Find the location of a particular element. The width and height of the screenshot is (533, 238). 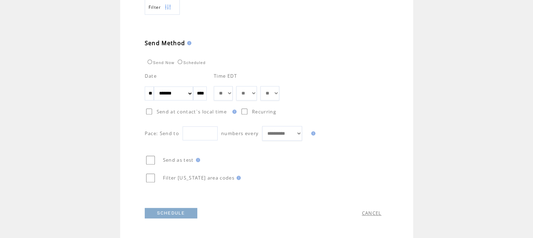

span: Send as test is located at coordinates (178, 160).